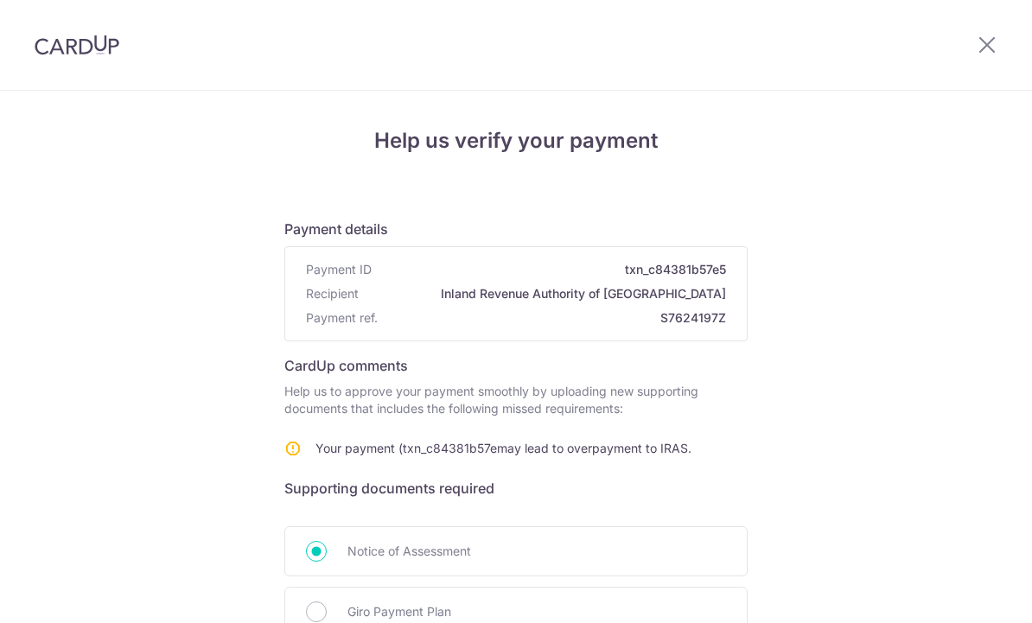 The width and height of the screenshot is (1032, 623). I want to click on h4: Help us verify your payment, so click(516, 141).